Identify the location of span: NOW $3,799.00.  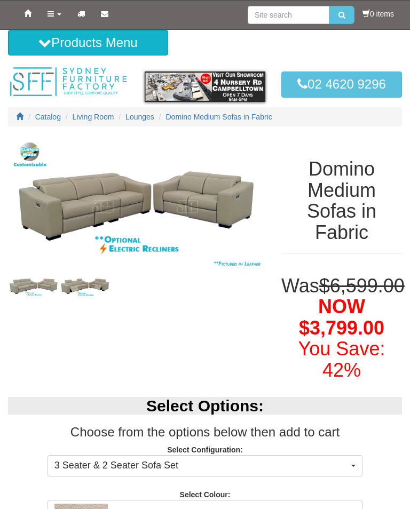
(342, 317).